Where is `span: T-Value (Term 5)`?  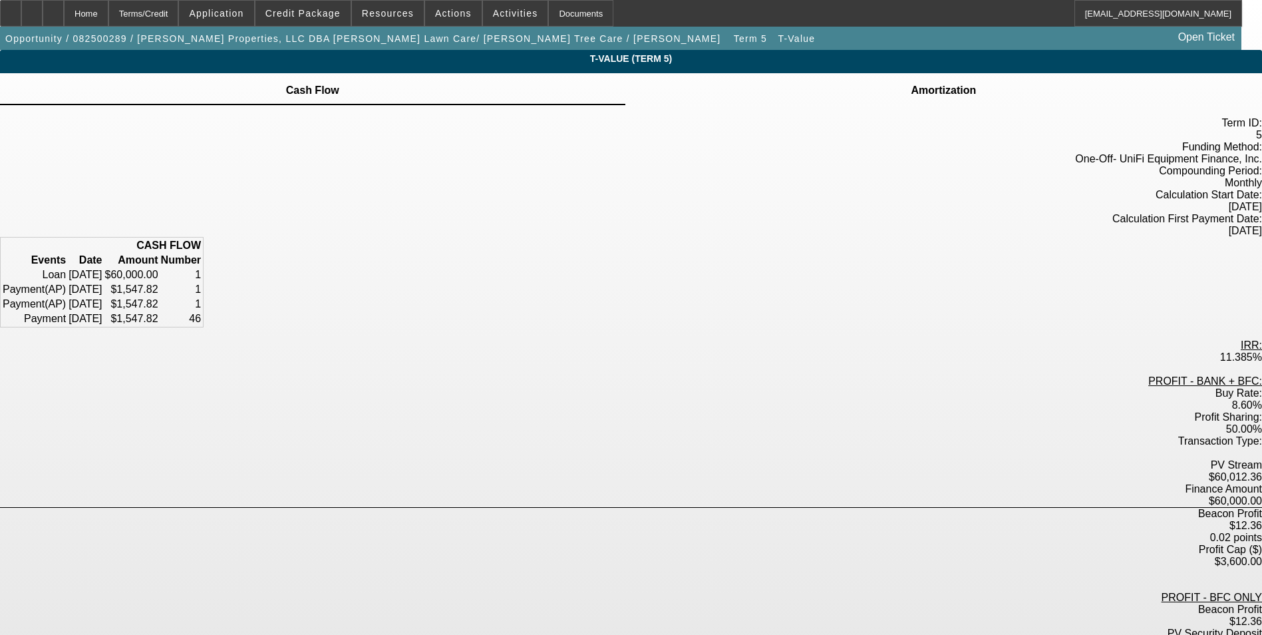 span: T-Value (Term 5) is located at coordinates (631, 59).